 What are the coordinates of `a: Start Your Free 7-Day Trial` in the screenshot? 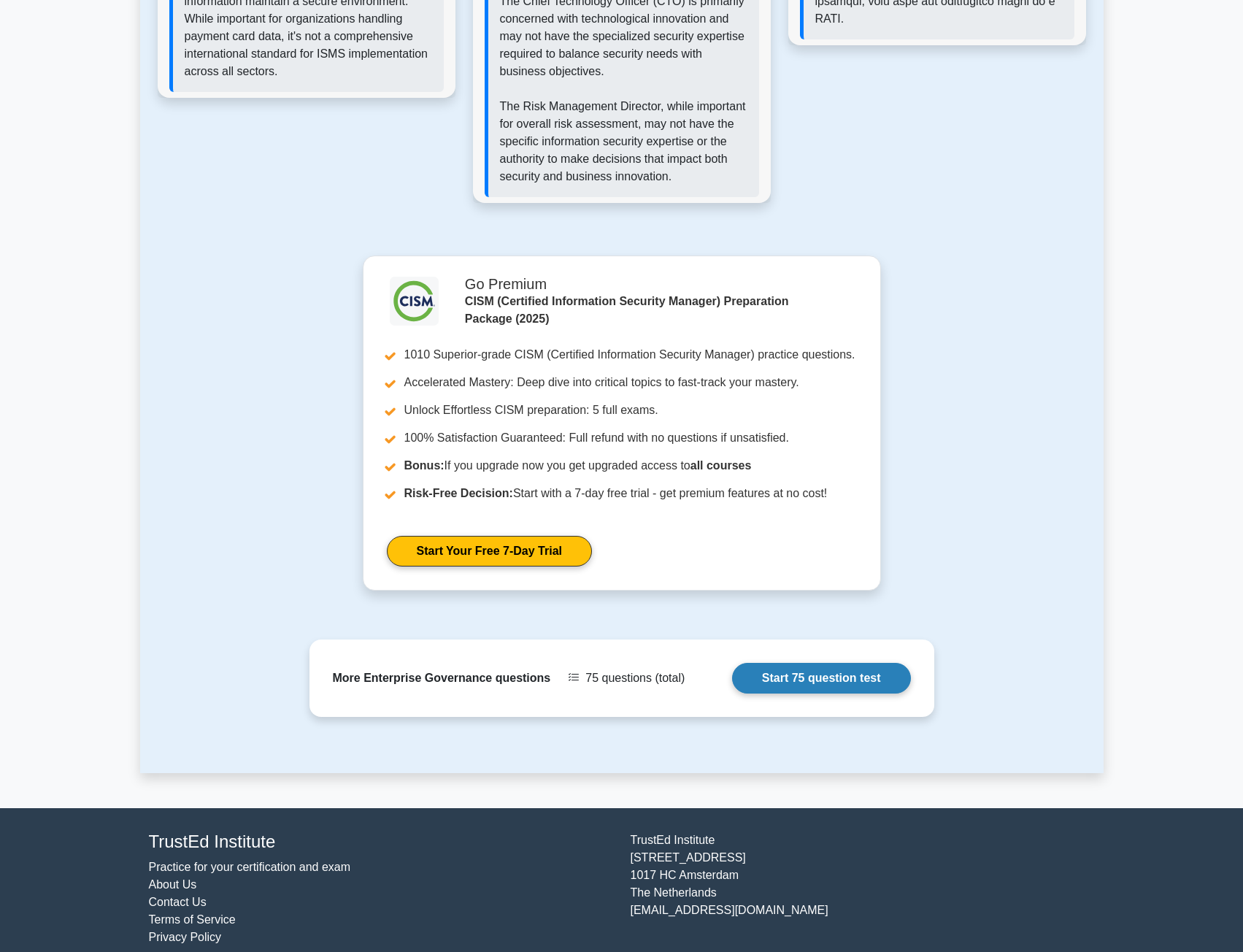 It's located at (489, 551).